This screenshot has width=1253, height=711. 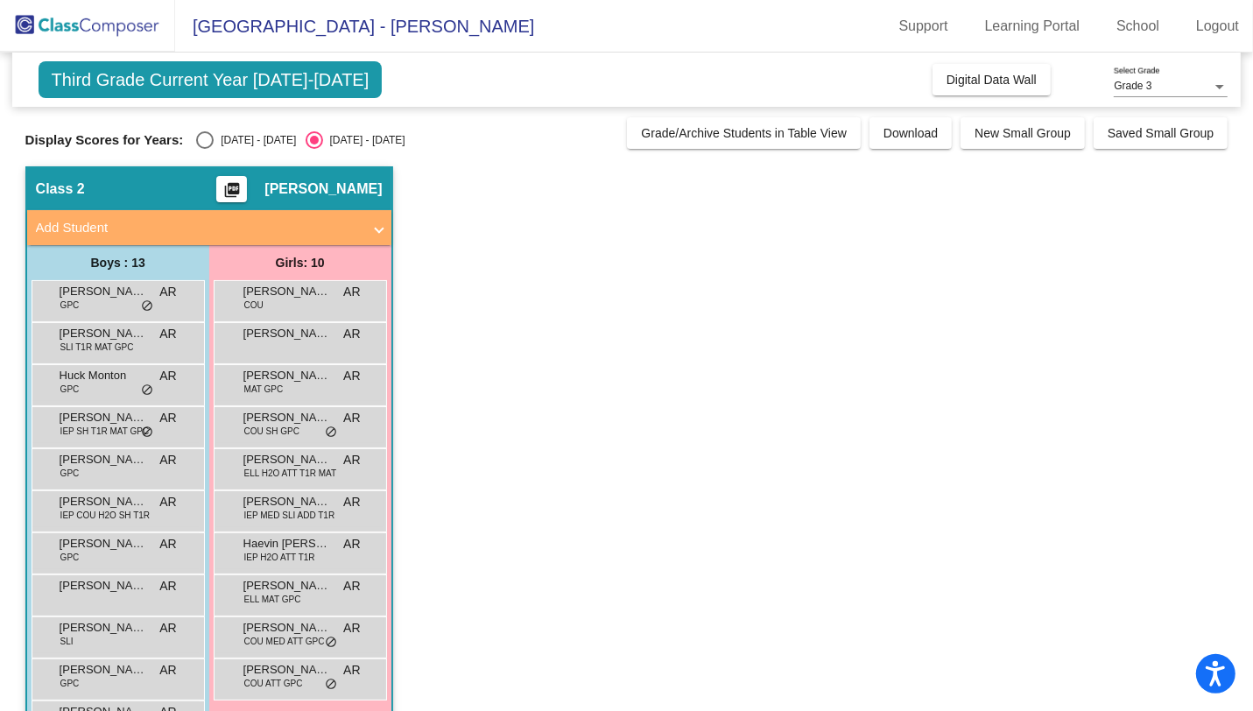 I want to click on a: Learning Portal, so click(x=1033, y=26).